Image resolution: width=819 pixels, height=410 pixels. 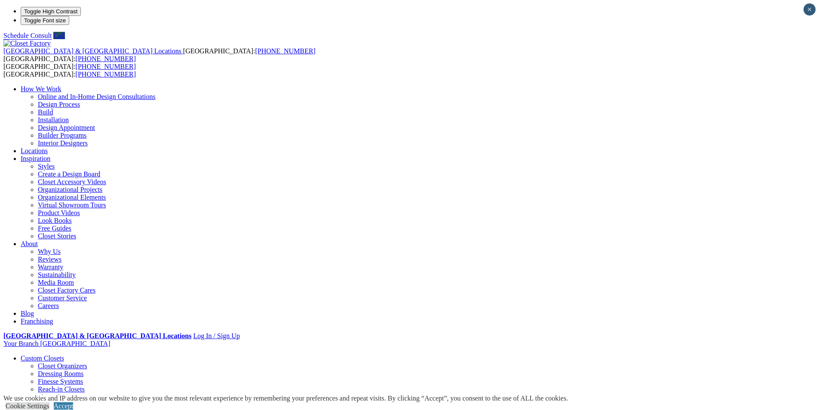 I want to click on a: Dressing Rooms, so click(x=61, y=373).